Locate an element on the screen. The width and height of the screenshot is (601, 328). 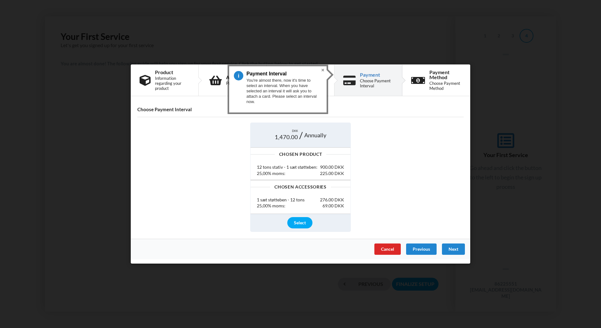
div: 12 tons stativ - 1 sæt støtteben: is located at coordinates (287, 167).